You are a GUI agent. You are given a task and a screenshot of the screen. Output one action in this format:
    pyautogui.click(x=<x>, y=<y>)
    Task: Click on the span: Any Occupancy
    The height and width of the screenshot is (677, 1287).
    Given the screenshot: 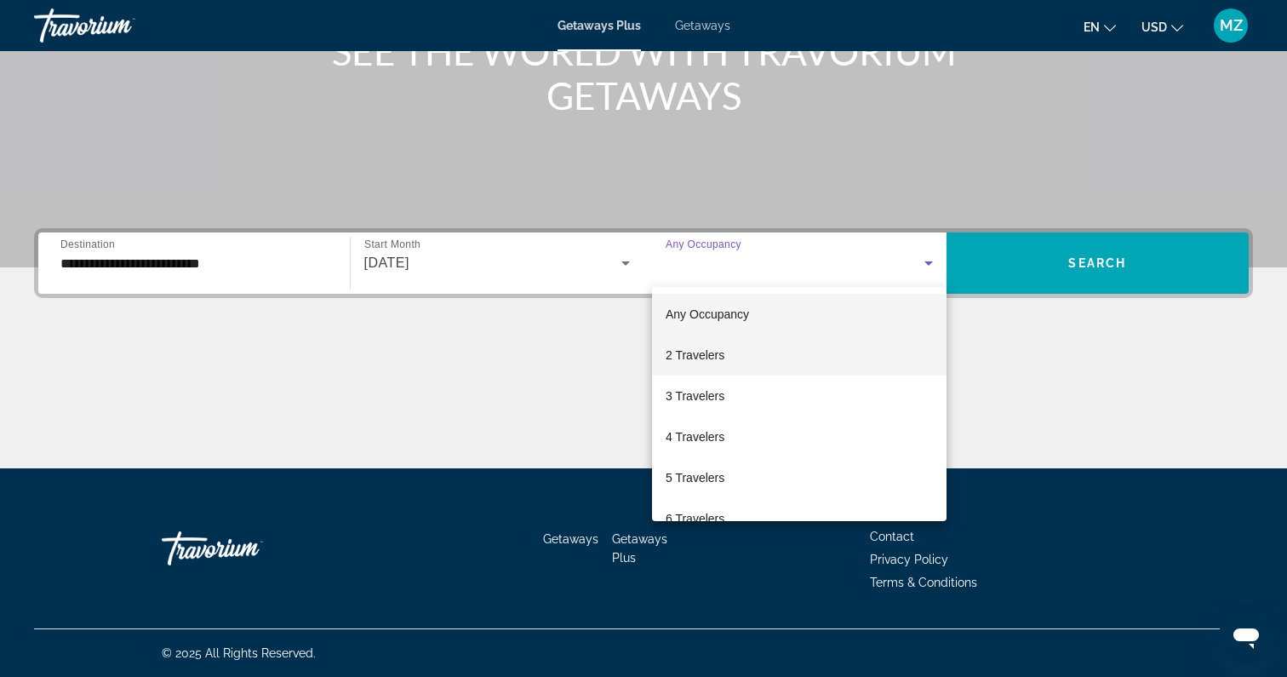 What is the action you would take?
    pyautogui.click(x=707, y=314)
    